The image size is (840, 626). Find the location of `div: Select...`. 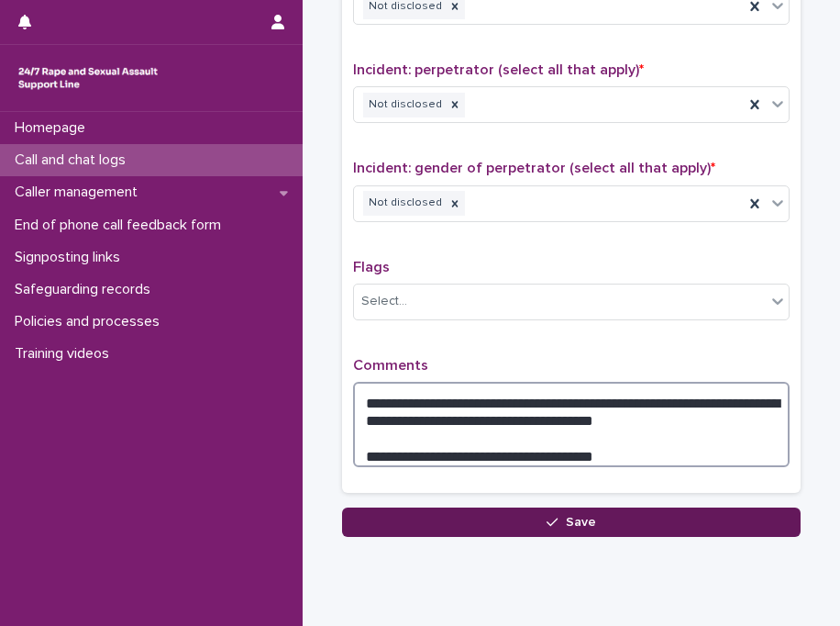

div: Select... is located at coordinates (384, 301).